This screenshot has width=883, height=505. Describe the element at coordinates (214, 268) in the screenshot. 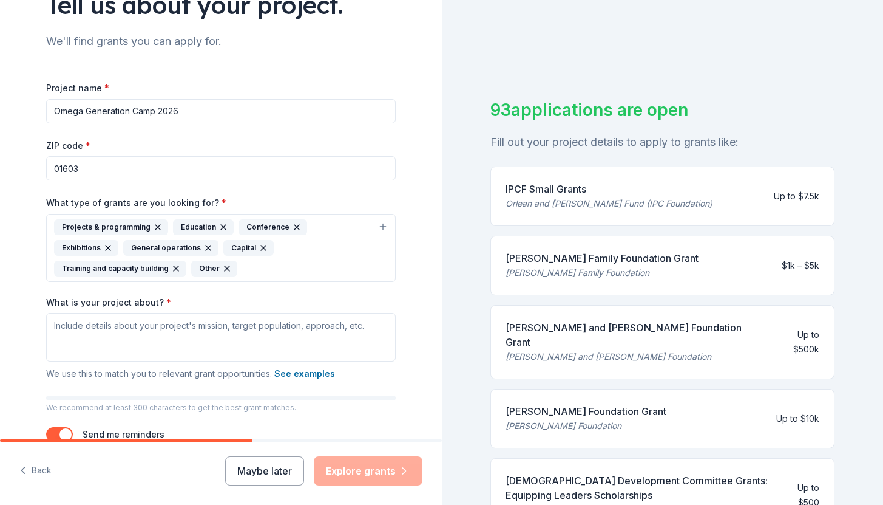

I see `div: Other` at that location.